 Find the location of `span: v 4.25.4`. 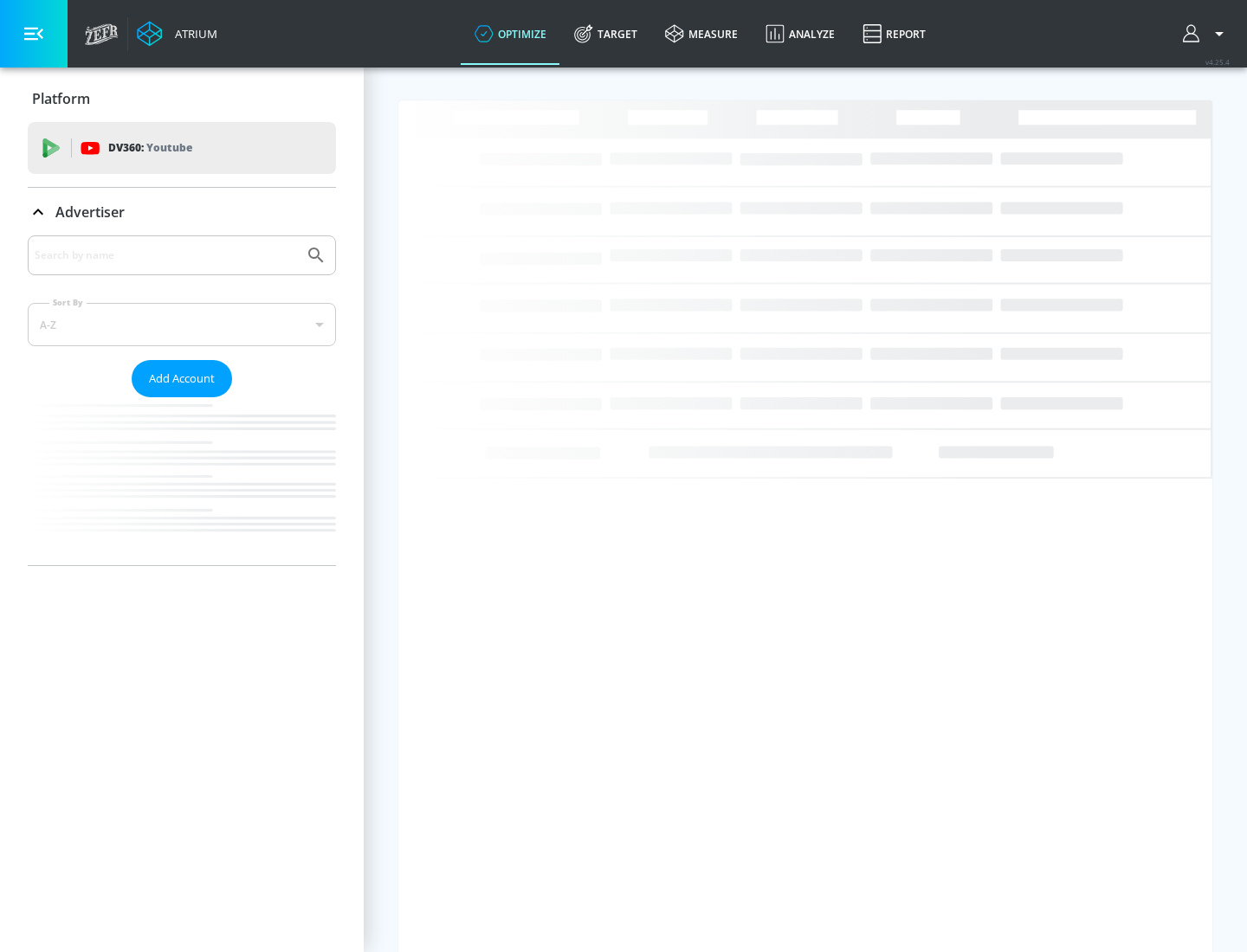

span: v 4.25.4 is located at coordinates (1217, 62).